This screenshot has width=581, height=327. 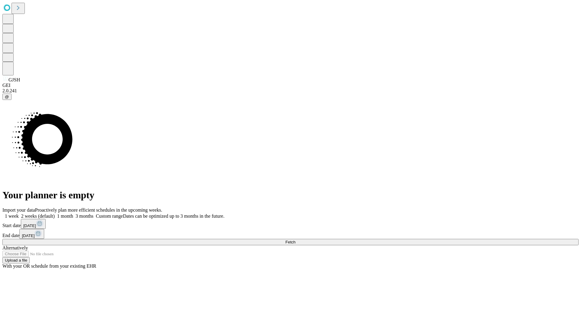 What do you see at coordinates (49, 266) in the screenshot?
I see `span: With your OR schedule from your existing EHR` at bounding box center [49, 266].